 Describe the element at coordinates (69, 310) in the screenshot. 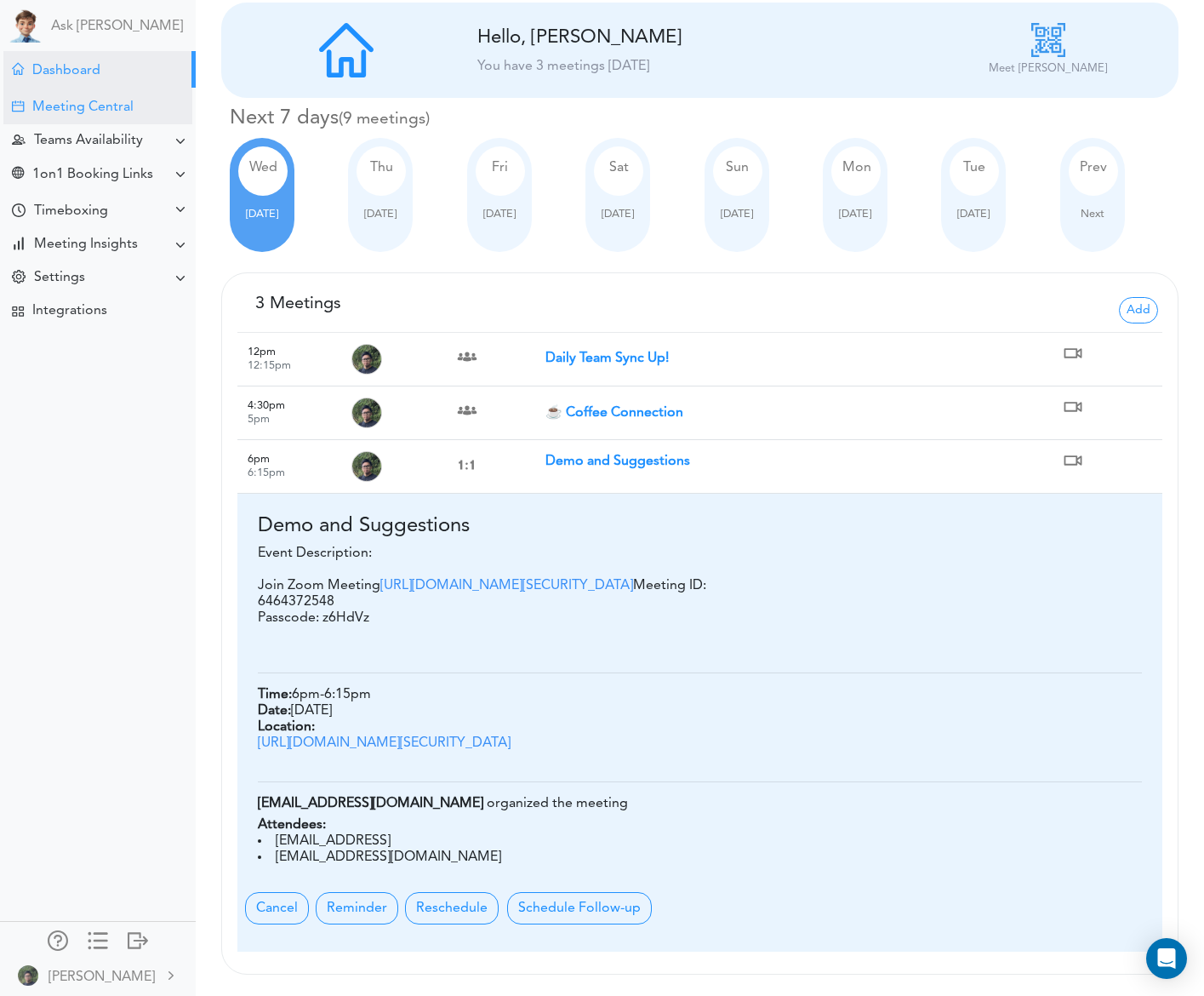

I see `div: Integrations` at that location.